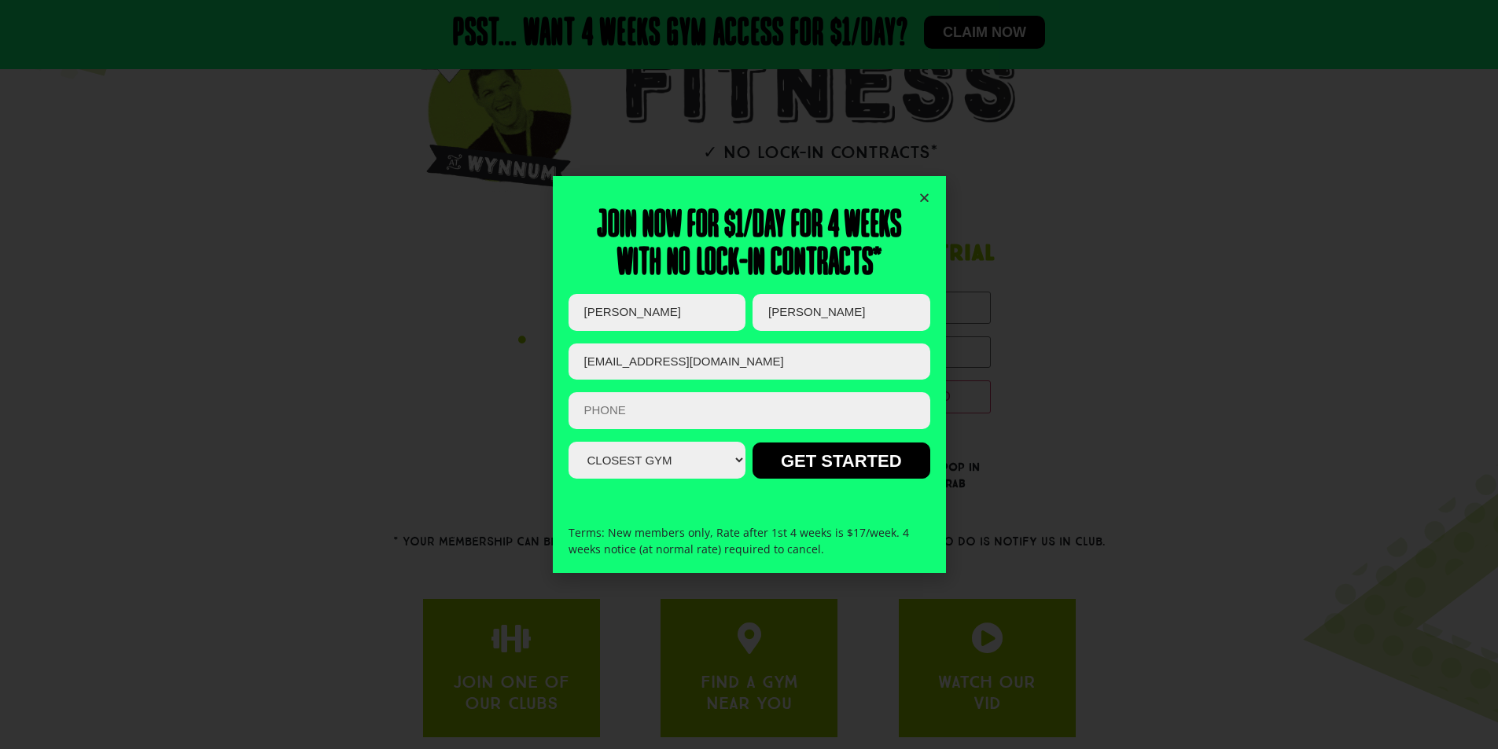 The image size is (1498, 749). I want to click on input: FIRST NAME, so click(657, 312).